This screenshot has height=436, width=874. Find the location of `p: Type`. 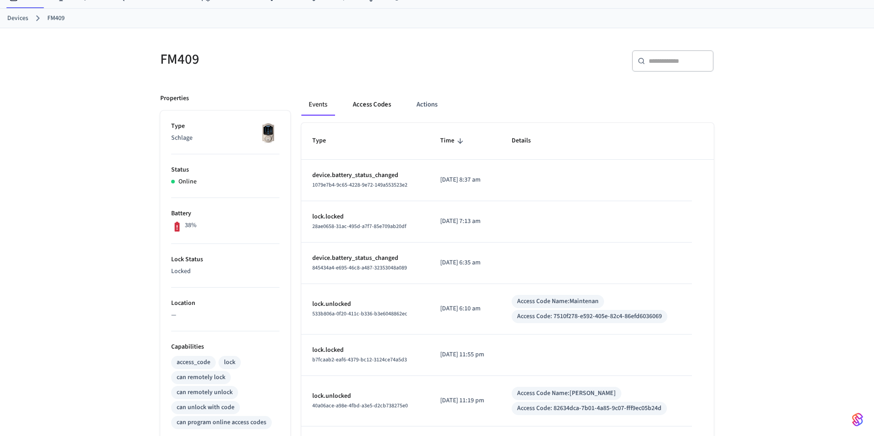

p: Type is located at coordinates (225, 126).